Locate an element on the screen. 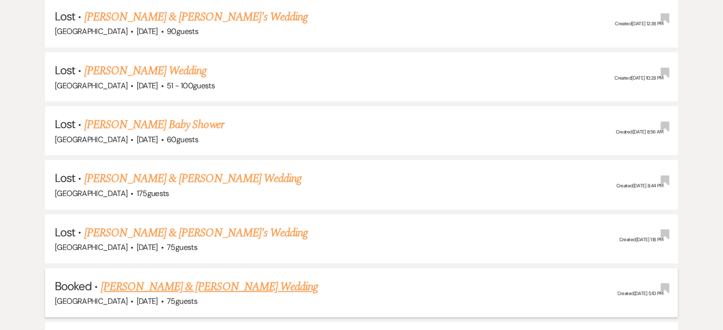 Image resolution: width=723 pixels, height=330 pixels. span: Booked is located at coordinates (73, 286).